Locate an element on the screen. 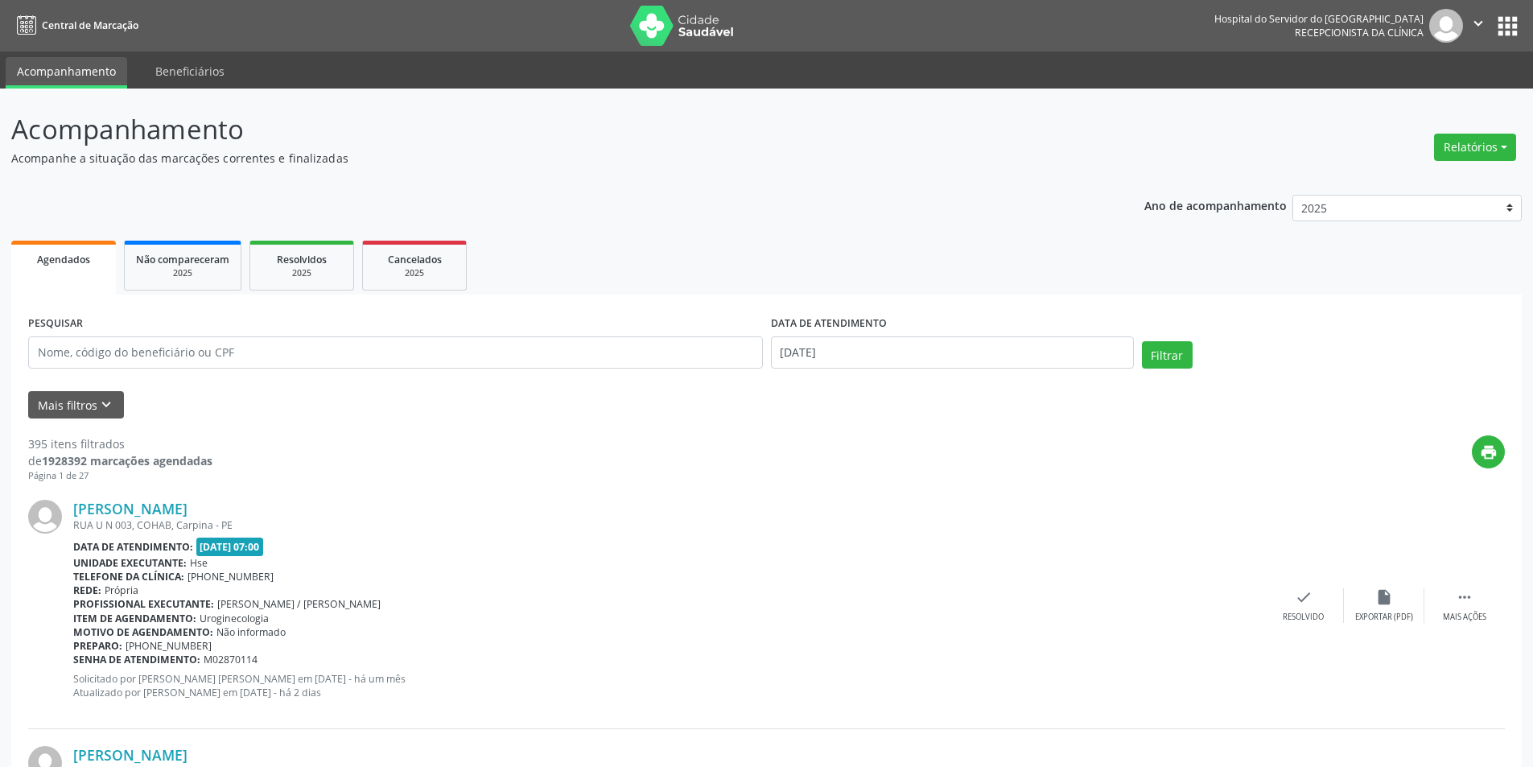 This screenshot has height=767, width=1533. b: Telefone da clínica: is located at coordinates (129, 576).